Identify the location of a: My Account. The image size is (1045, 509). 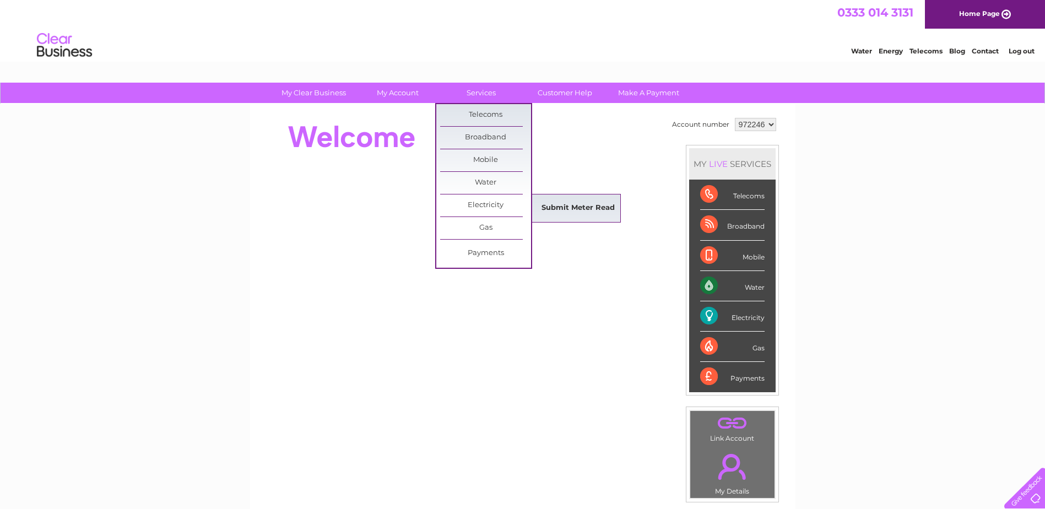
(397, 93).